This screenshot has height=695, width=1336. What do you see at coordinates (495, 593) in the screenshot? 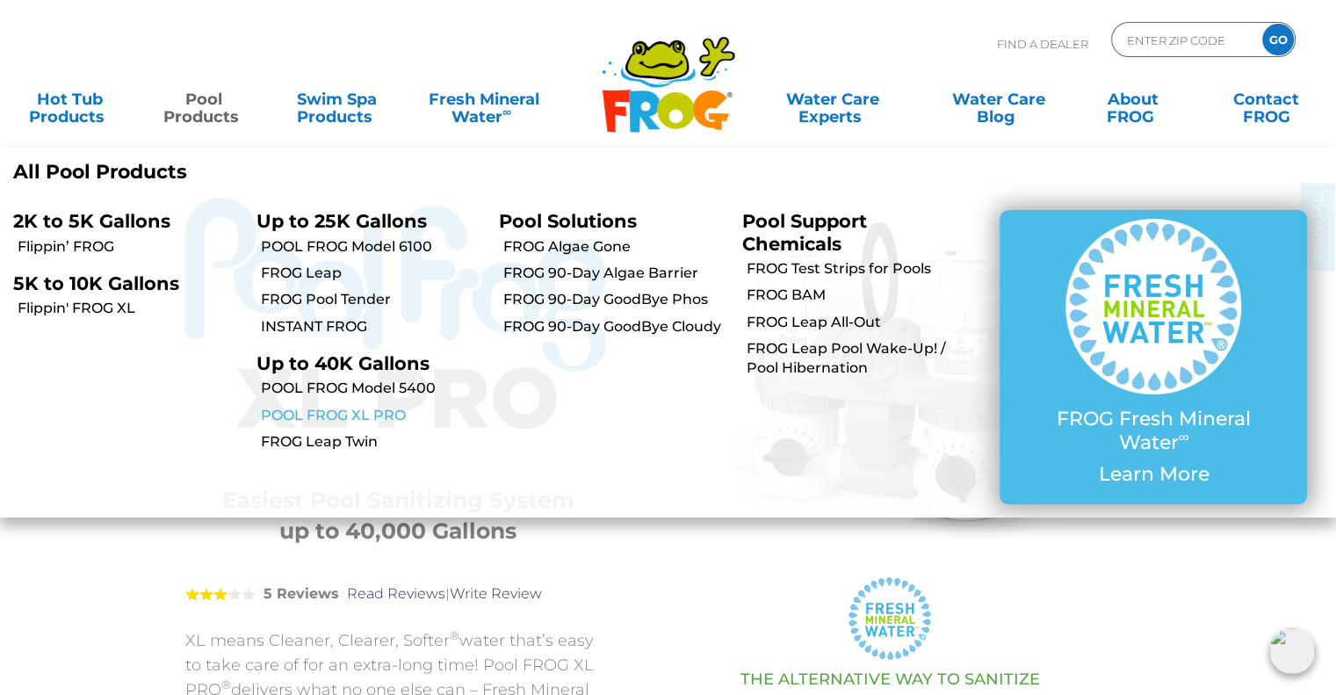
I see `a: Write Review` at bounding box center [495, 593].